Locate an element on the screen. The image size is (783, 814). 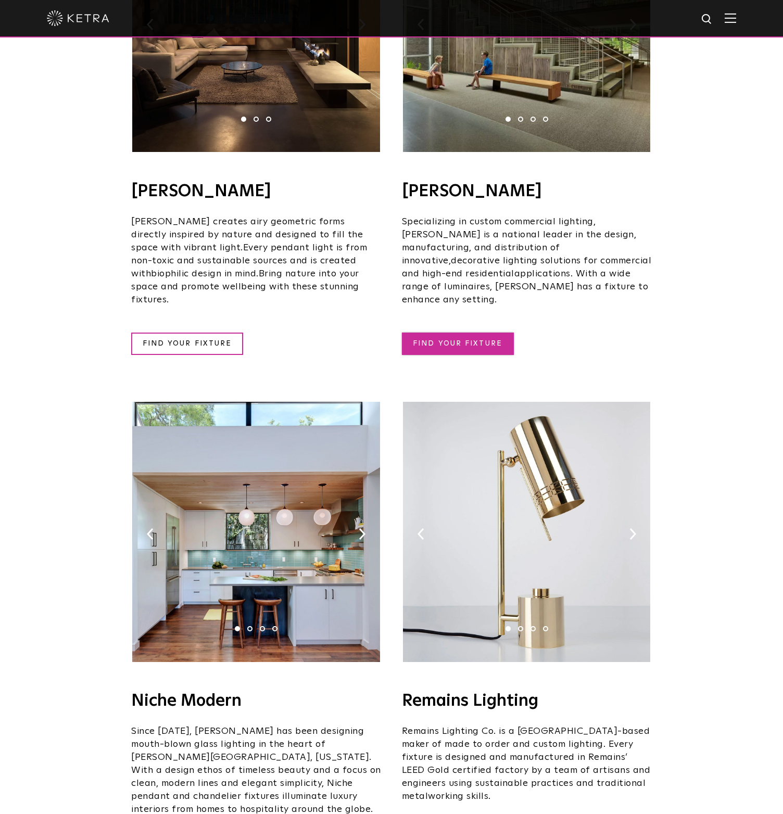
span: Specializing in custom commercial lighting, is located at coordinates (499, 222).